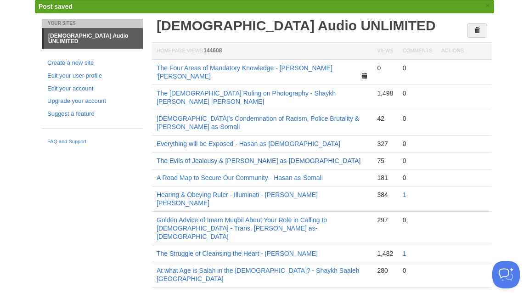 This screenshot has height=293, width=529. I want to click on div: 327, so click(385, 144).